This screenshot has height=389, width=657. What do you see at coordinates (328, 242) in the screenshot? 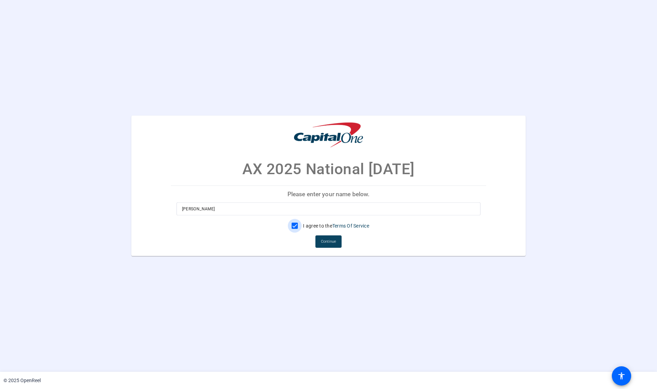
I see `button: Continue` at bounding box center [328, 242].